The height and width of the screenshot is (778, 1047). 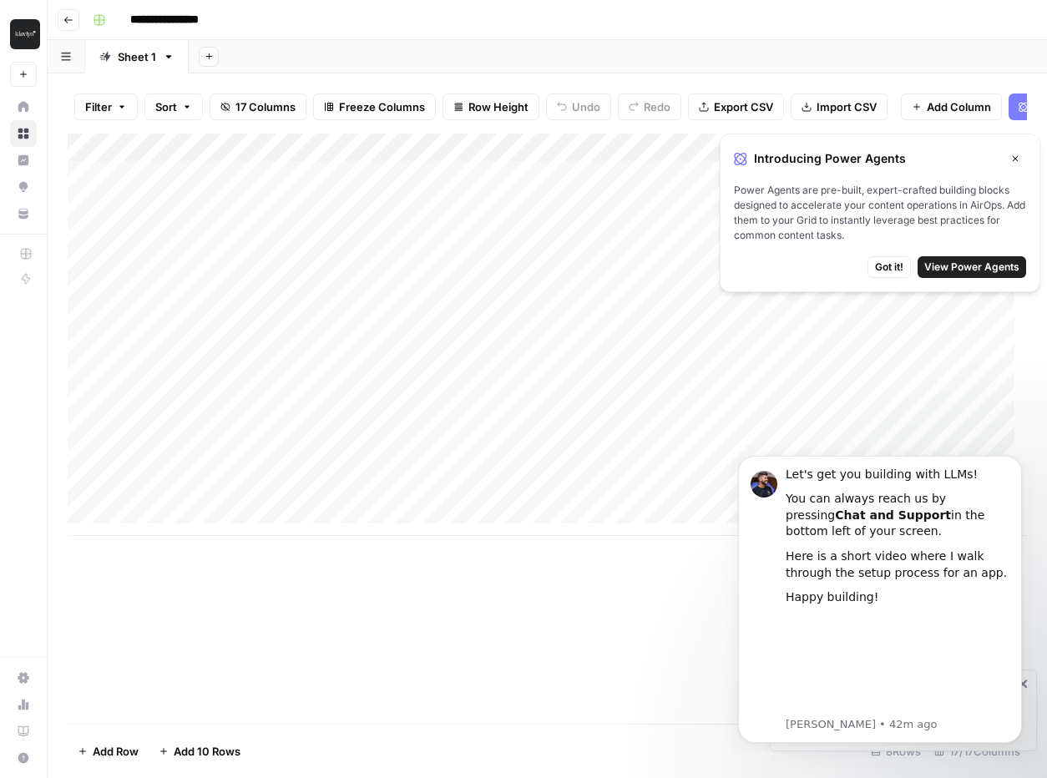 I want to click on img: Profile image for Steven, so click(x=51, y=43).